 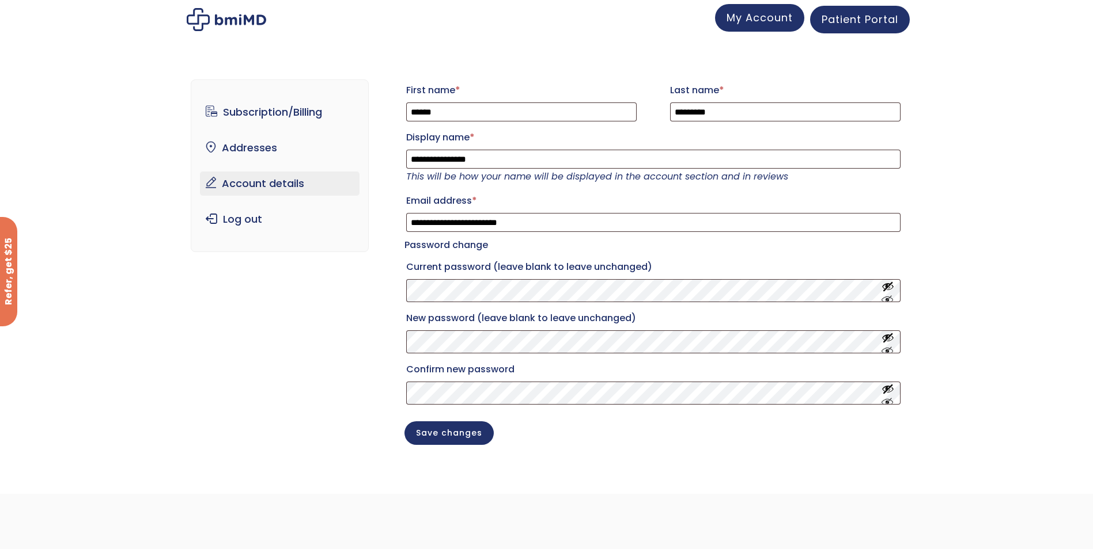 I want to click on nav: Account pages, so click(x=279, y=166).